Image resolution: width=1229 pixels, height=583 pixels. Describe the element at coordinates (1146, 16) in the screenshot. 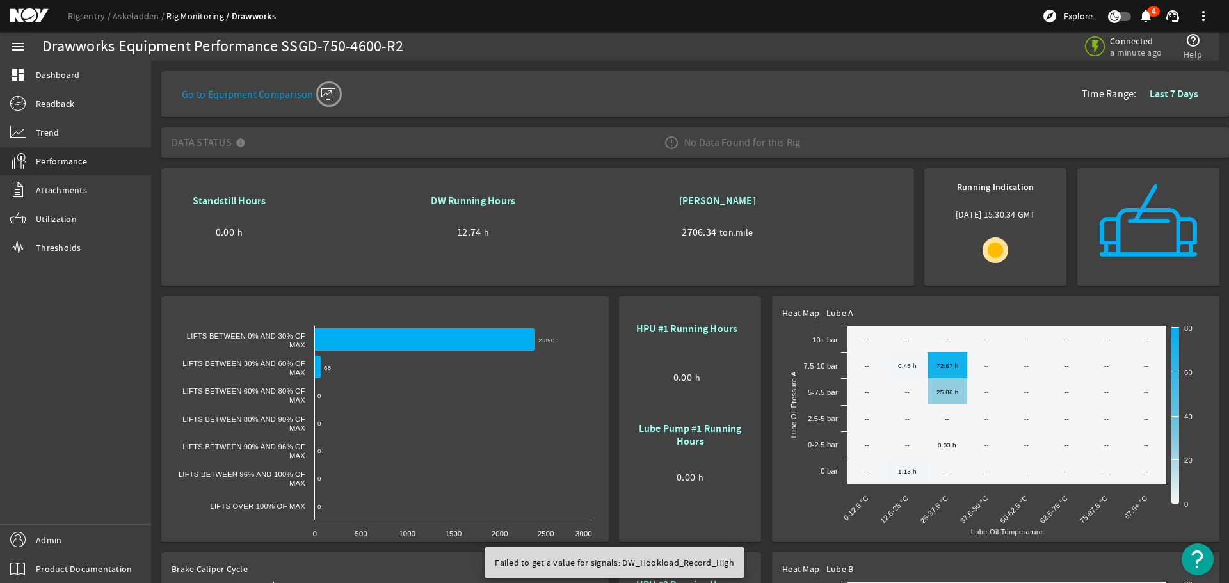

I see `mat-icon: notifications` at that location.